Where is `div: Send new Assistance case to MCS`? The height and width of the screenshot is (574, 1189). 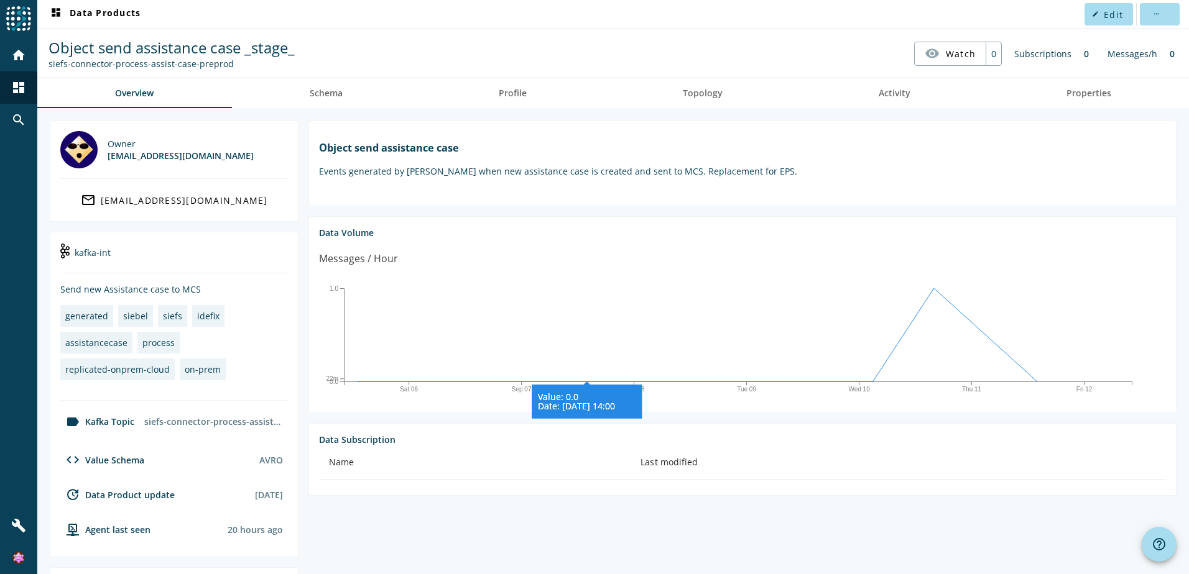 div: Send new Assistance case to MCS is located at coordinates (174, 289).